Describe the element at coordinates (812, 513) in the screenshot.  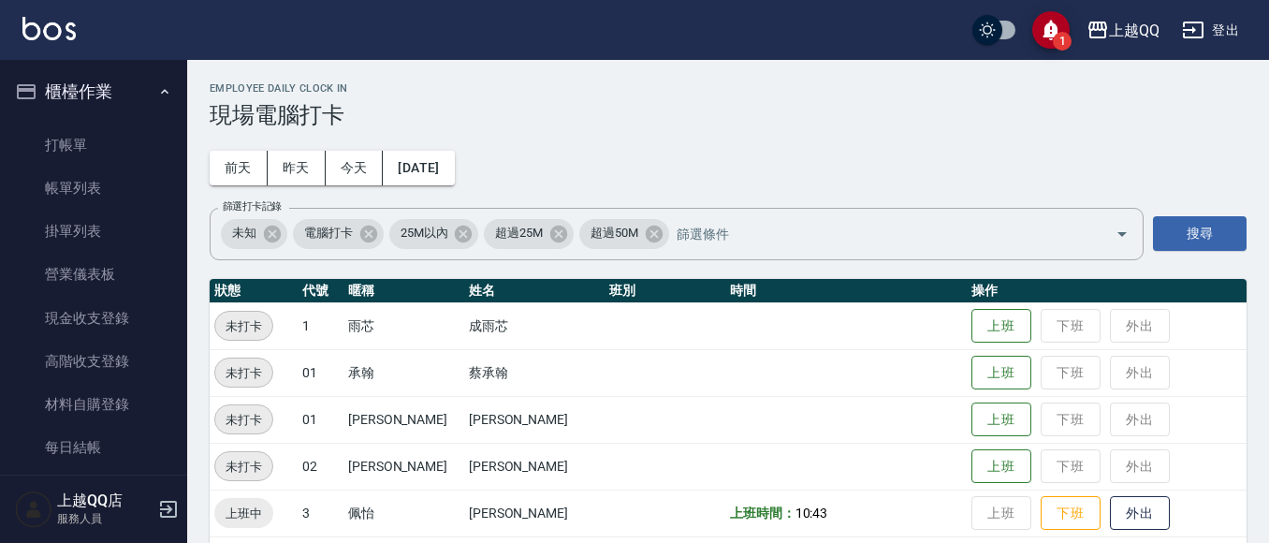
I see `span: 10:43` at that location.